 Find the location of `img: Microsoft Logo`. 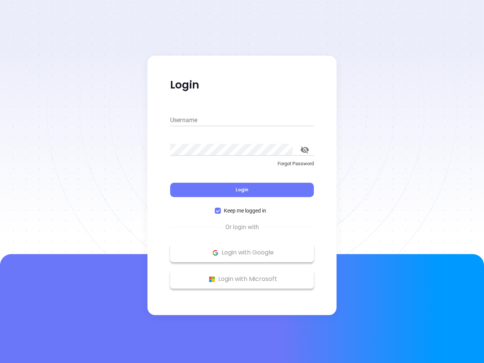

img: Microsoft Logo is located at coordinates (212, 279).